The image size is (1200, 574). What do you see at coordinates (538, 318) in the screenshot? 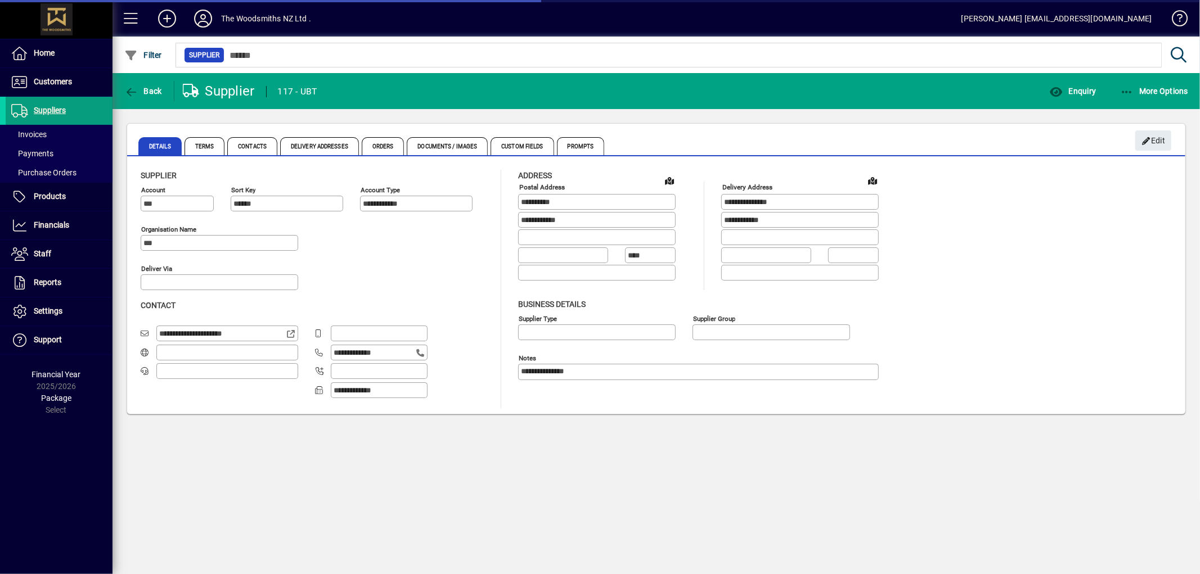
I see `mat-label: Supplier type` at bounding box center [538, 318].